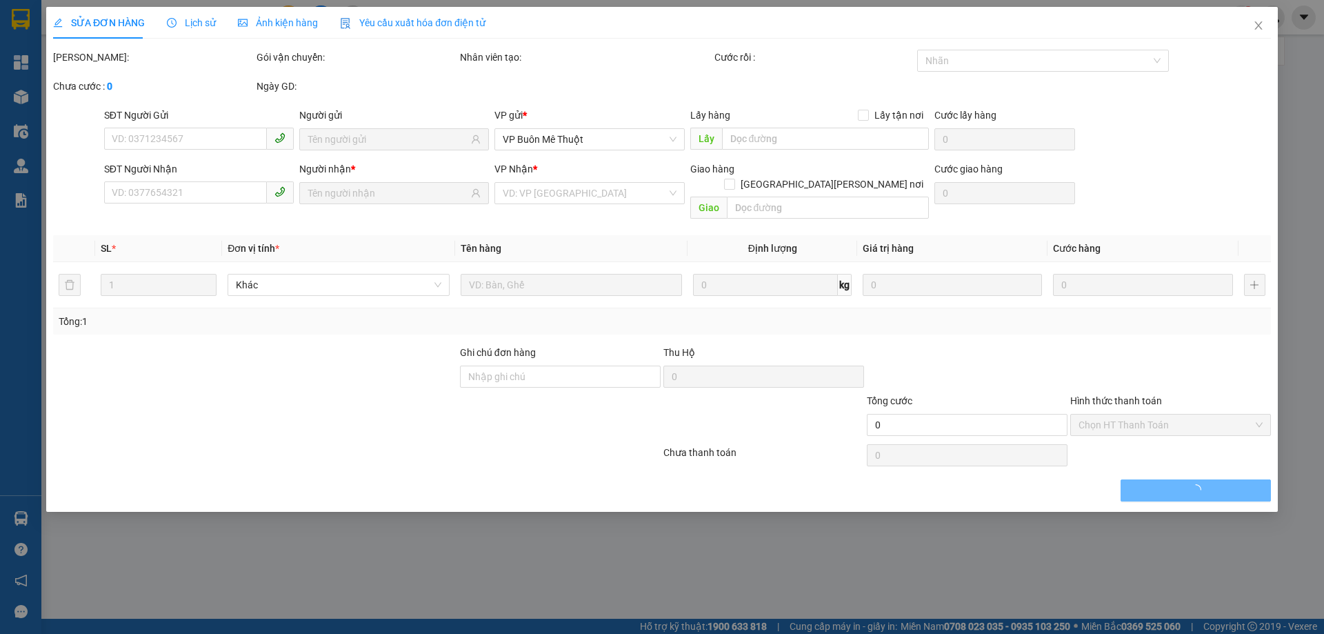 This screenshot has width=1324, height=634. What do you see at coordinates (712, 169) in the screenshot?
I see `span: Giao hàng` at bounding box center [712, 169].